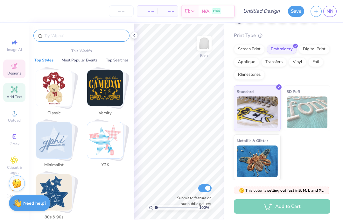  Describe the element at coordinates (56, 94) in the screenshot. I see `button: Stack Card Button Classic` at that location.